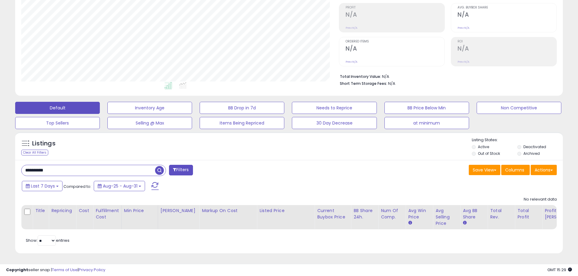  What do you see at coordinates (228, 211) in the screenshot?
I see `div: Markup on Cost` at bounding box center [228, 211].